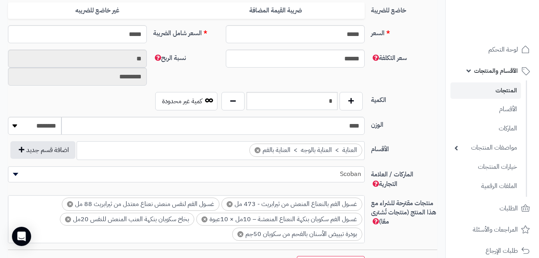 The height and width of the screenshot is (258, 539). Describe the element at coordinates (141, 204) in the screenshot. I see `li: غسول الفم لنفس منعش نعناع معتدل من ثيرابريث 88 مل` at that location.